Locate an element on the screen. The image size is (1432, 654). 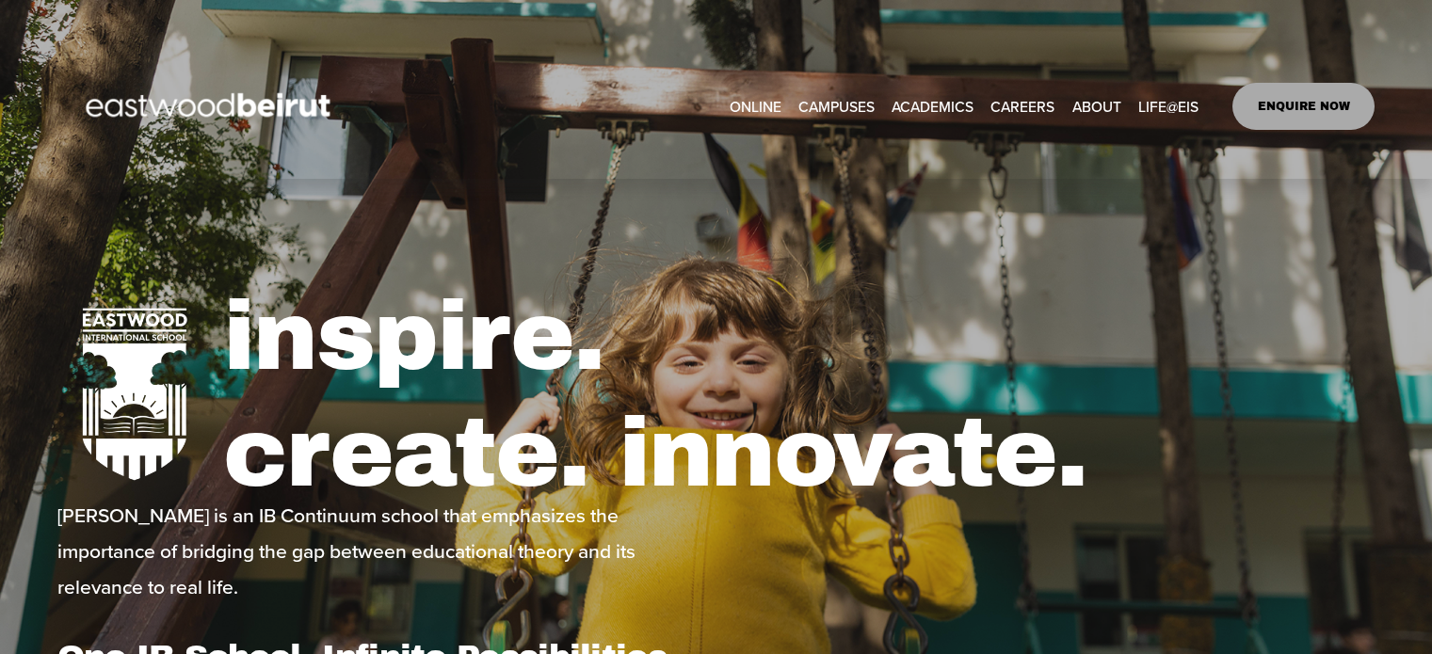
span: LIFE@EIS is located at coordinates (1168, 106).